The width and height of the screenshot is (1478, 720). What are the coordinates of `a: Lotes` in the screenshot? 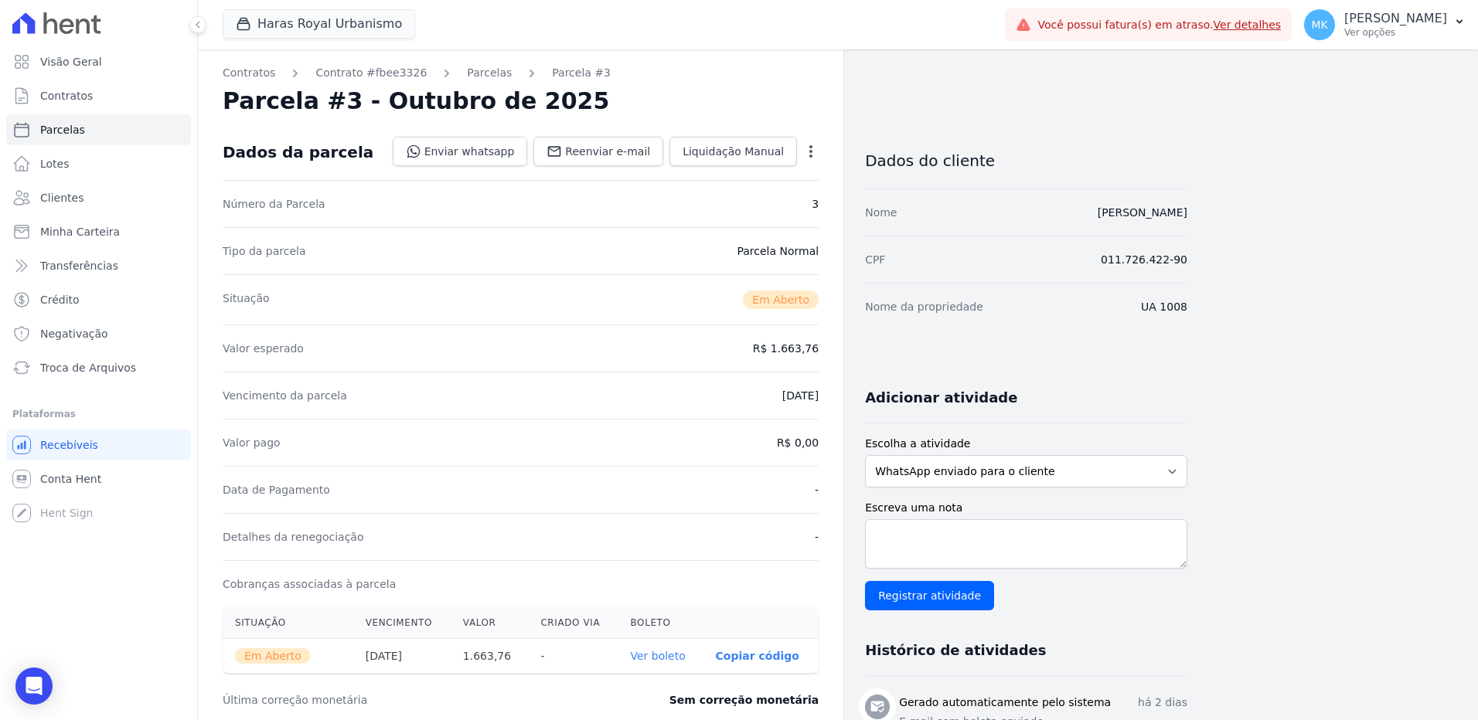 It's located at (98, 164).